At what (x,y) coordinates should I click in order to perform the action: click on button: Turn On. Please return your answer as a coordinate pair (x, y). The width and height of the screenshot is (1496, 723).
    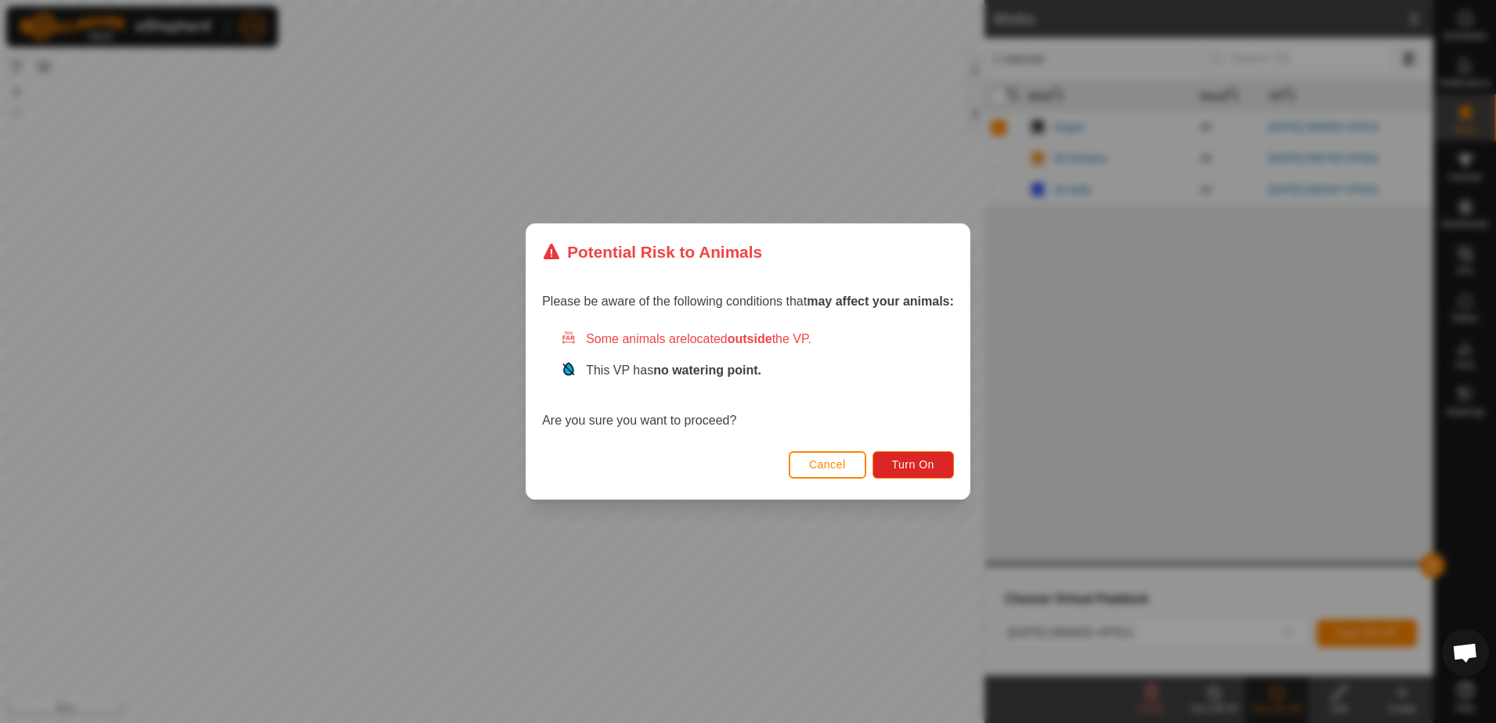
    Looking at the image, I should click on (914, 465).